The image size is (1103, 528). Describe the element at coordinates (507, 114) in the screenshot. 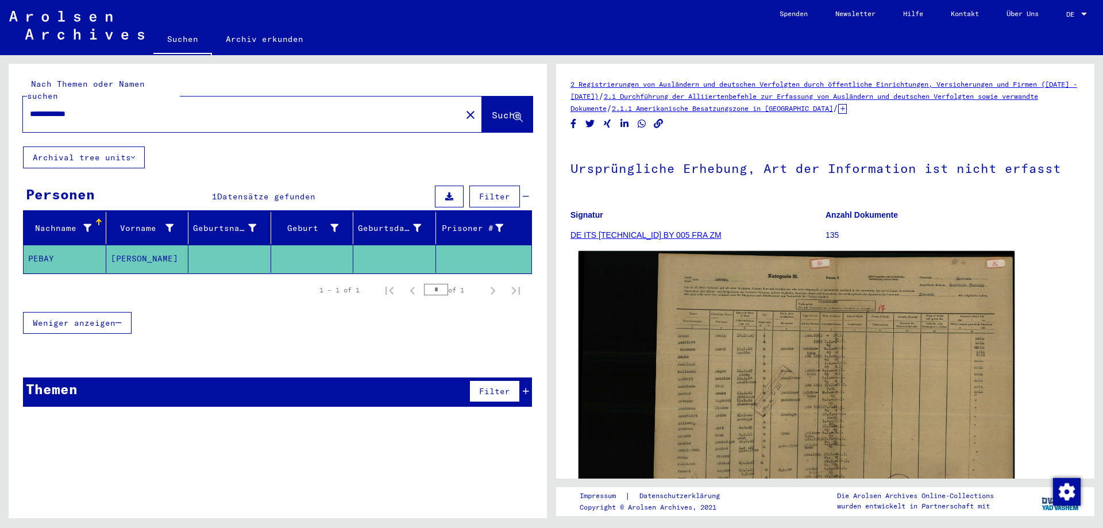

I see `button: Suche` at that location.